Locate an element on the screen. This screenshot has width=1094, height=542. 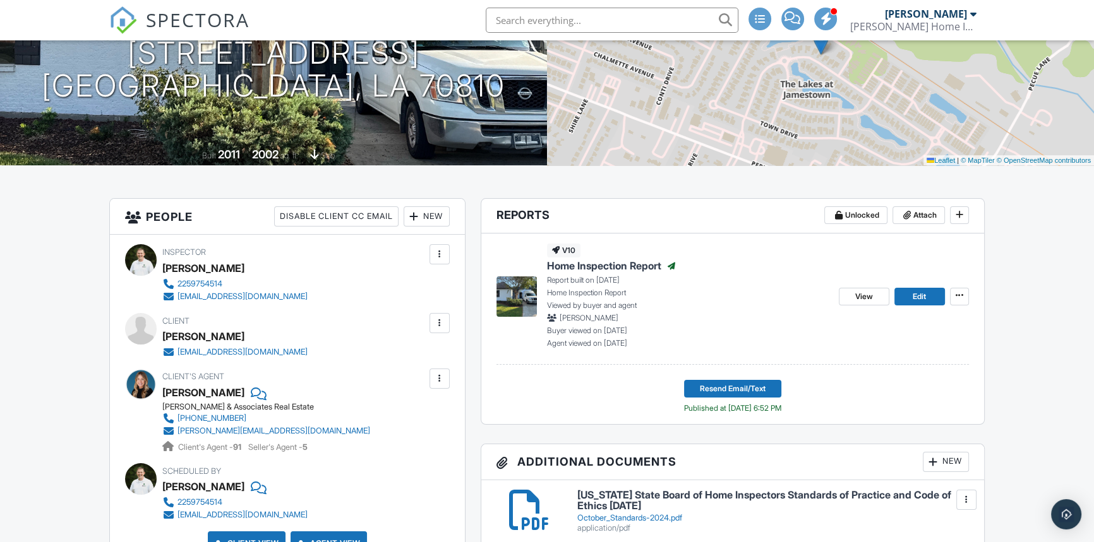
span: Built is located at coordinates (209, 155).